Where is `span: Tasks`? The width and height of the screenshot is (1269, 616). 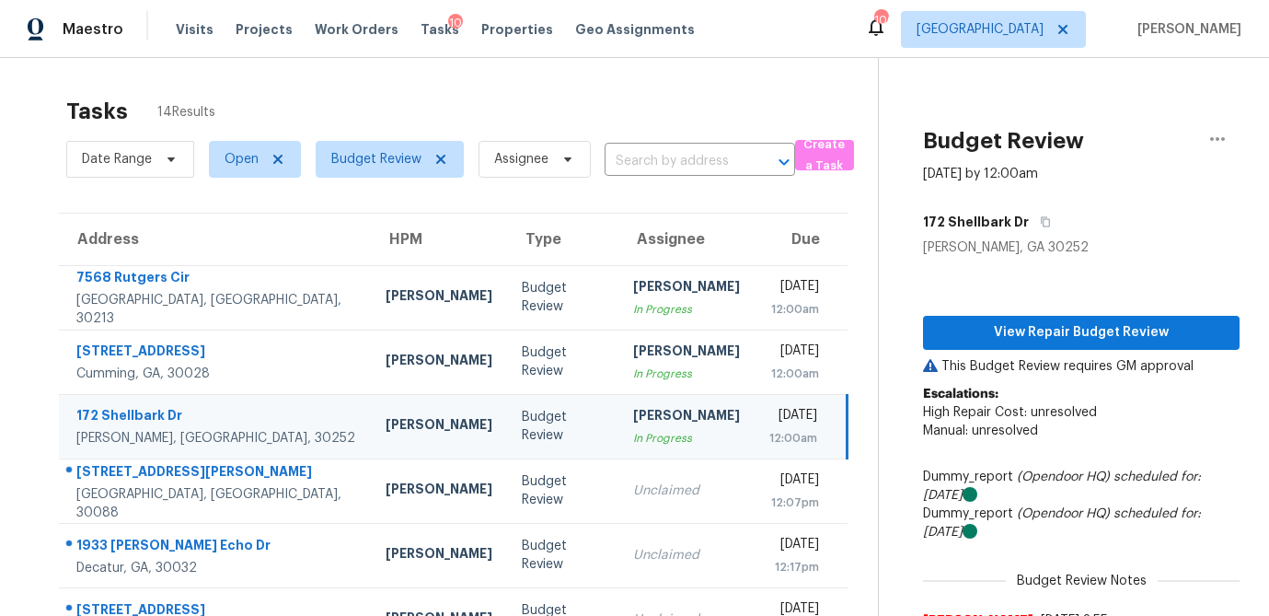
span: Tasks is located at coordinates (440, 29).